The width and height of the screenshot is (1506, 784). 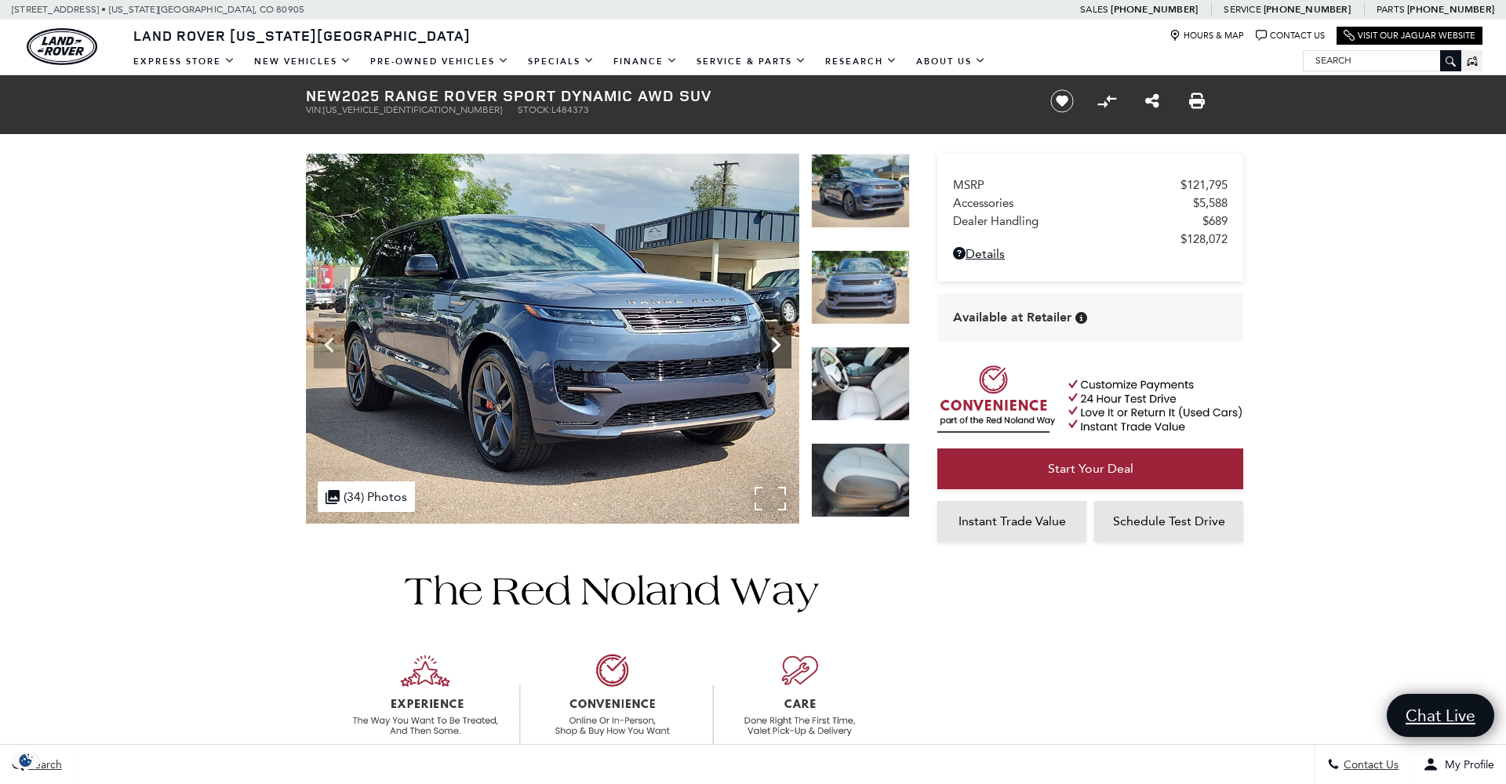 I want to click on span: $128,072, so click(x=1204, y=239).